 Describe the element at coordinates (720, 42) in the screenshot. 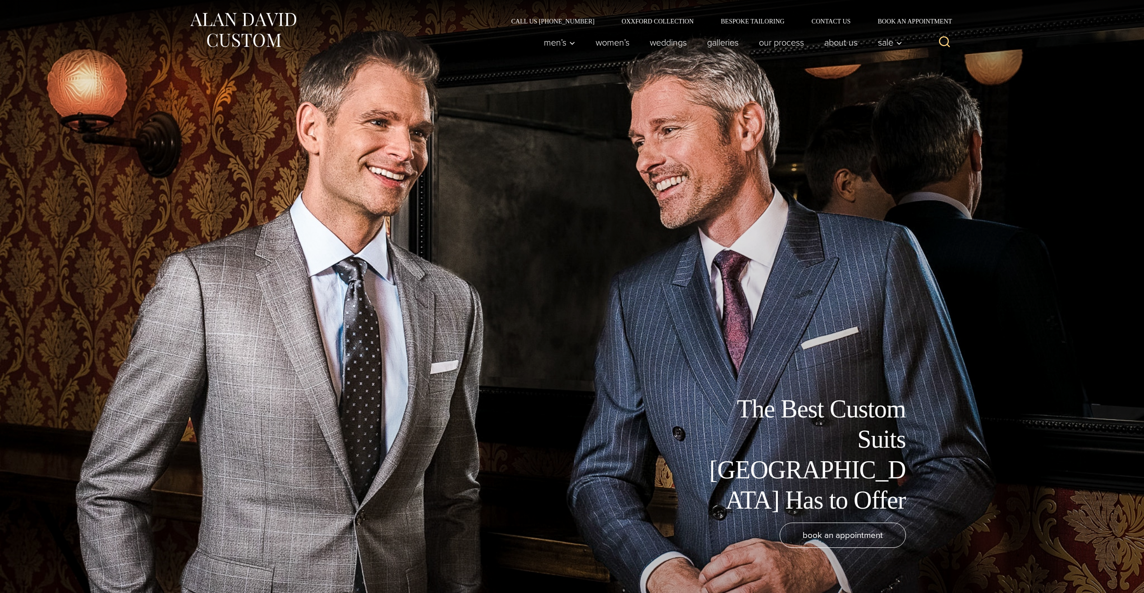

I see `nav: Primary Navigation` at that location.